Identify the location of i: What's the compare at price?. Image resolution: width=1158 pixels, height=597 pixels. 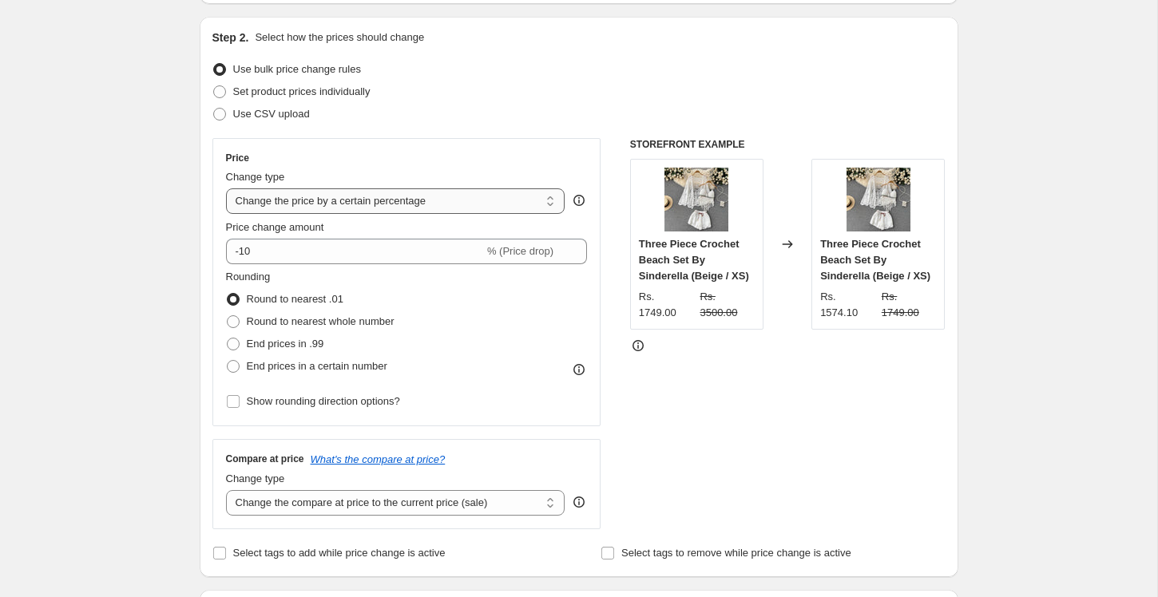
(378, 459).